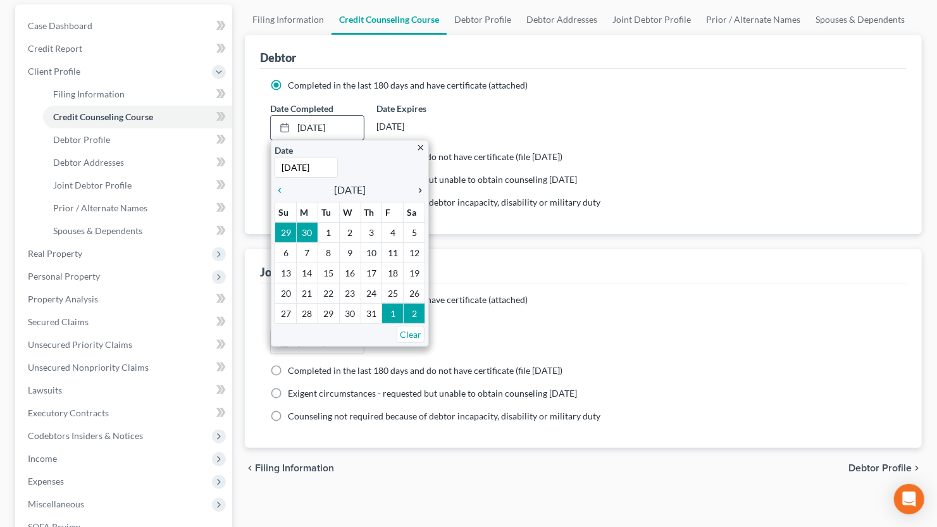  Describe the element at coordinates (885, 468) in the screenshot. I see `button: Debtor Profile chevron_right` at that location.